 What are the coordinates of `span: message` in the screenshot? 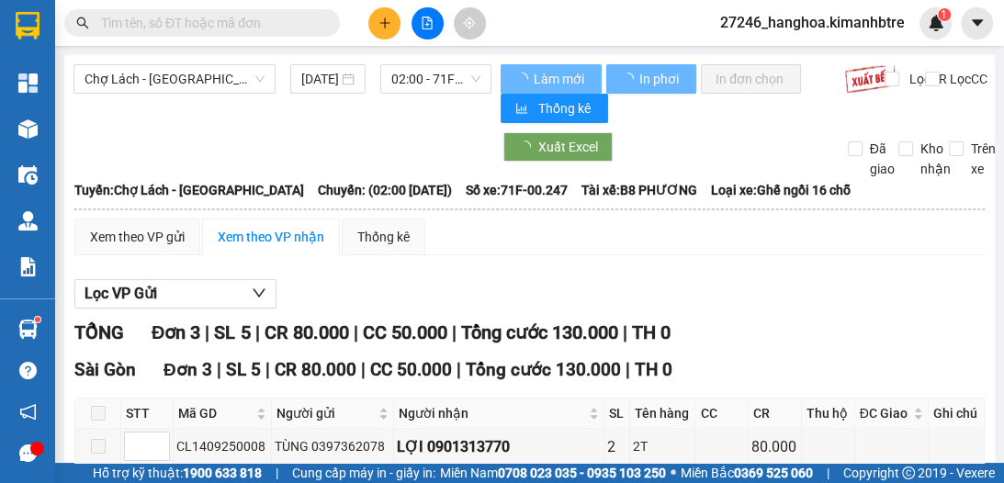 It's located at (28, 453).